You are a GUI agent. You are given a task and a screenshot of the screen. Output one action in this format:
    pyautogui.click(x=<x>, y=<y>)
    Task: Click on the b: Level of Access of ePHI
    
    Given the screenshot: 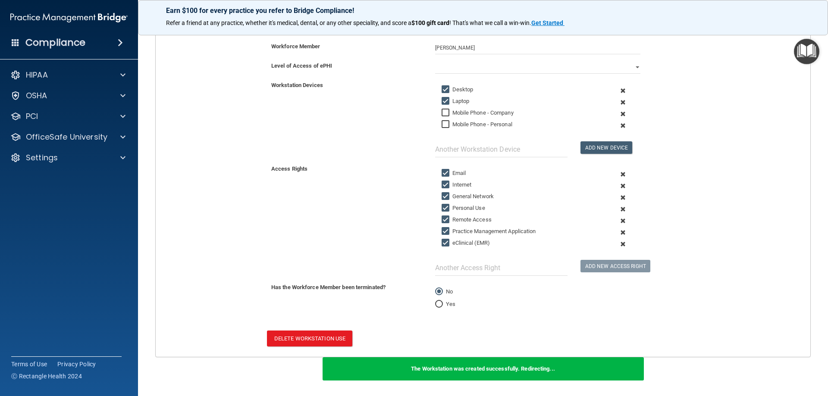 What is the action you would take?
    pyautogui.click(x=302, y=66)
    